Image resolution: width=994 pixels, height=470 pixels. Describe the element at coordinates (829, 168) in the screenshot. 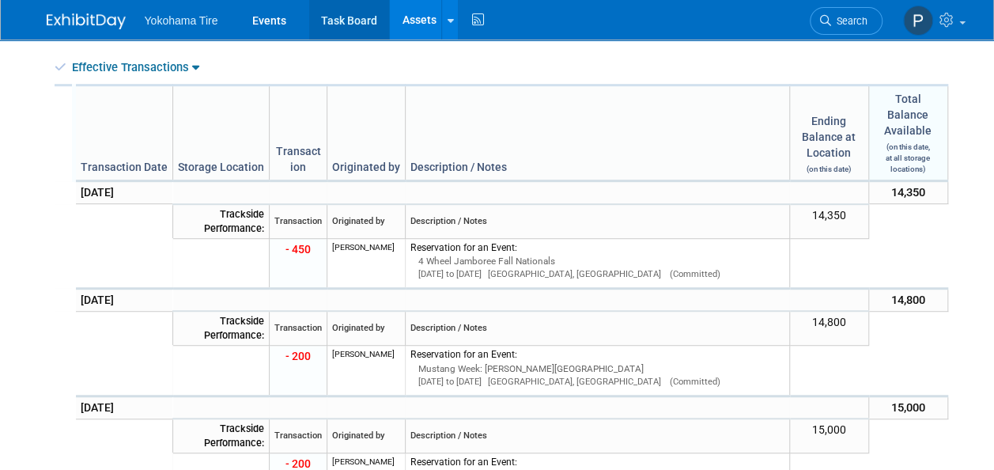

I see `div: (on this date)` at that location.